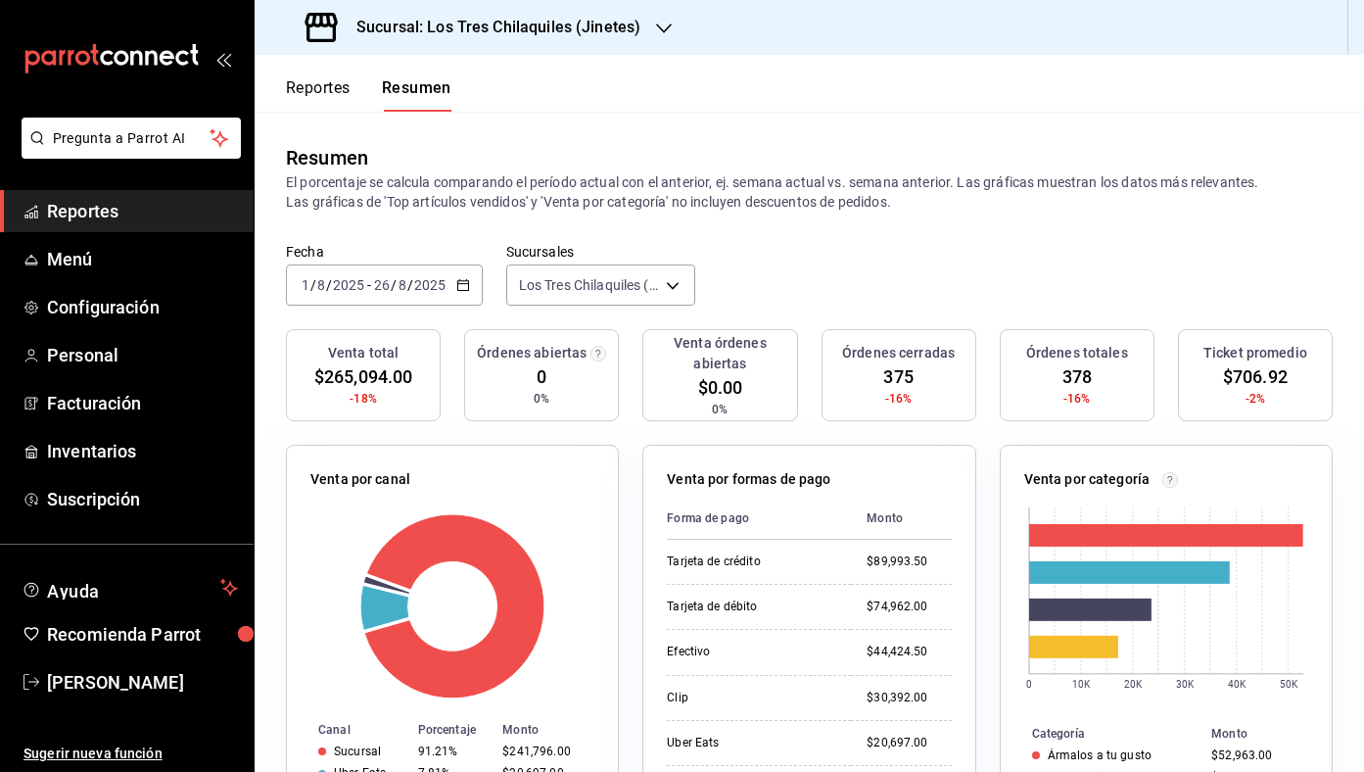 The width and height of the screenshot is (1364, 772). I want to click on span: $0.00, so click(721, 387).